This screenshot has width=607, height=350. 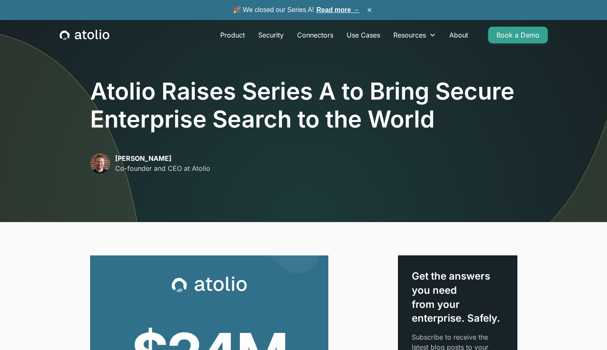 I want to click on a: home, so click(x=84, y=35).